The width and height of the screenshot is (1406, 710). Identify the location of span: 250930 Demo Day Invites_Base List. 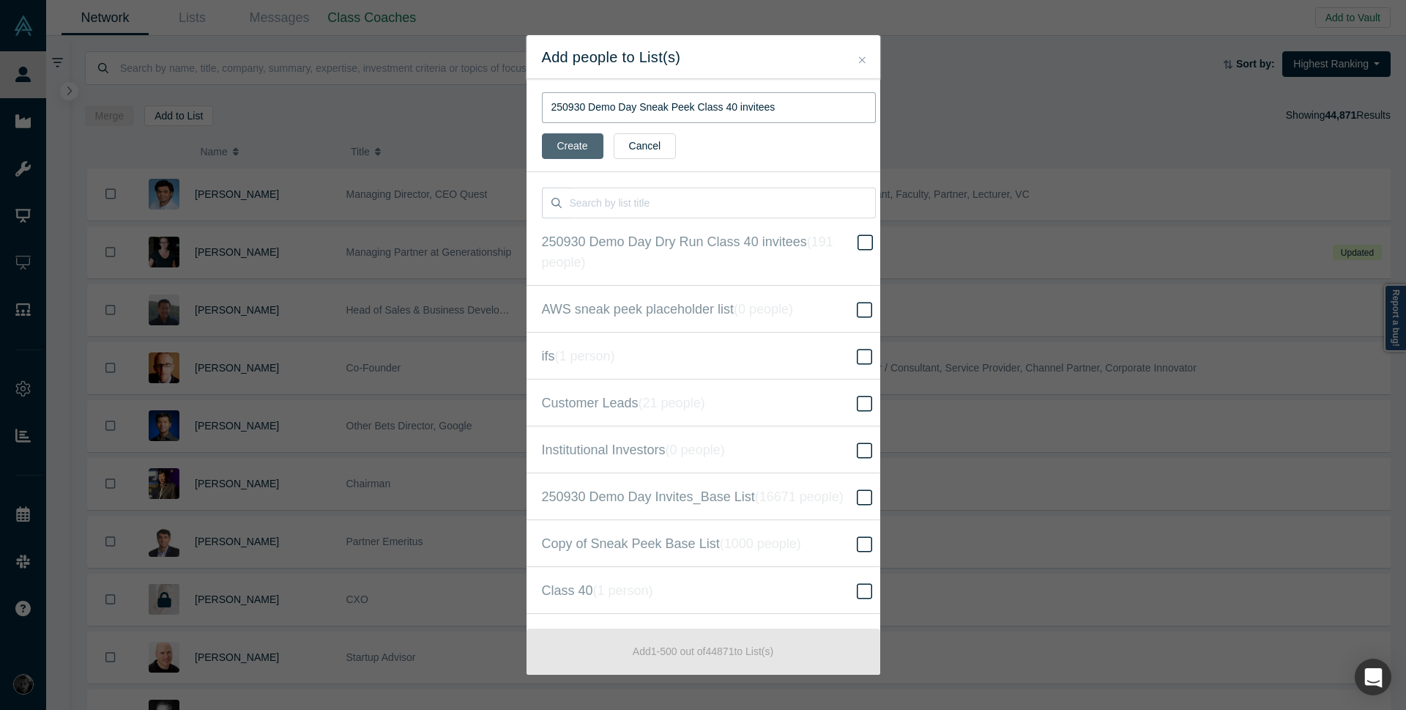
(693, 497).